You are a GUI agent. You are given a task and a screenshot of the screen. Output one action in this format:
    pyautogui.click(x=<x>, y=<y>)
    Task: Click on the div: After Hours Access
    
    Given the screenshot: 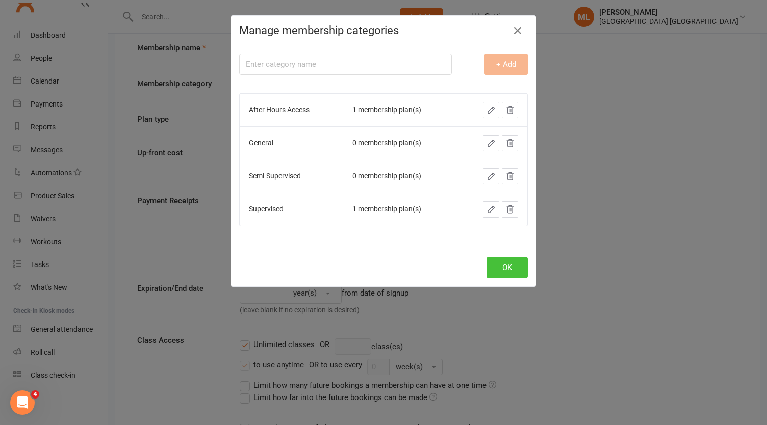 What is the action you would take?
    pyautogui.click(x=291, y=110)
    